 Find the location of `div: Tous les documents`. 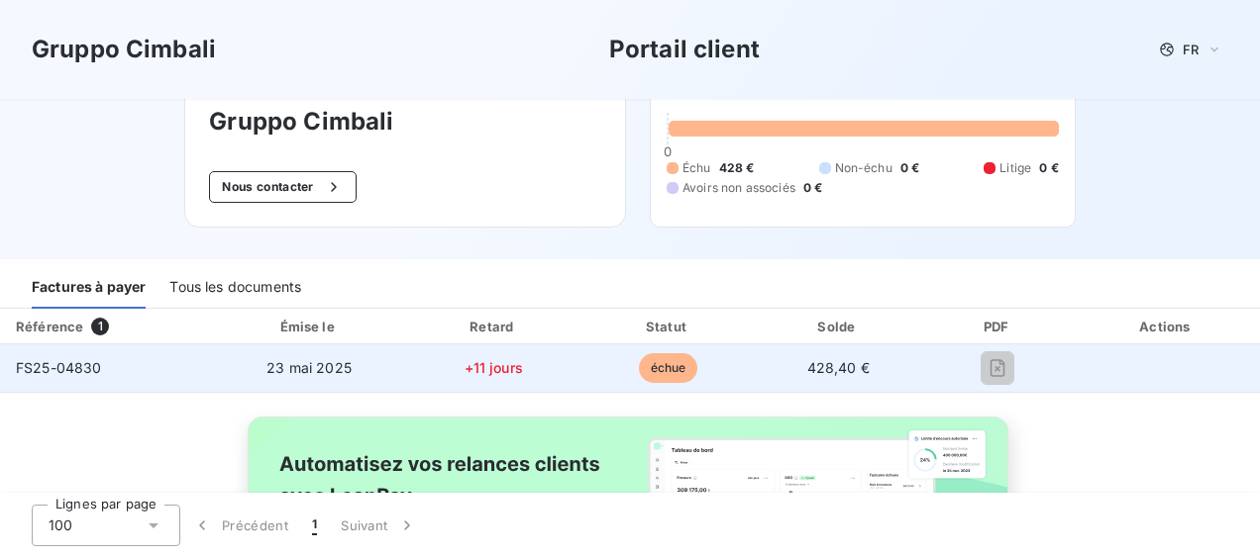

div: Tous les documents is located at coordinates (235, 288).